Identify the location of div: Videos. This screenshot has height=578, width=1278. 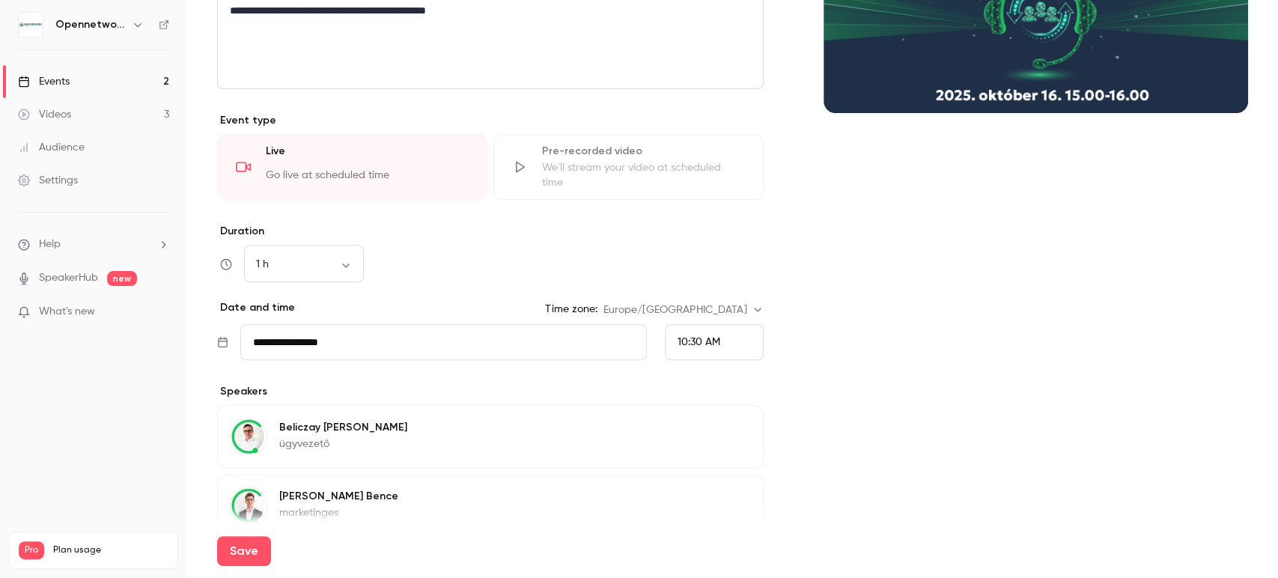
(44, 115).